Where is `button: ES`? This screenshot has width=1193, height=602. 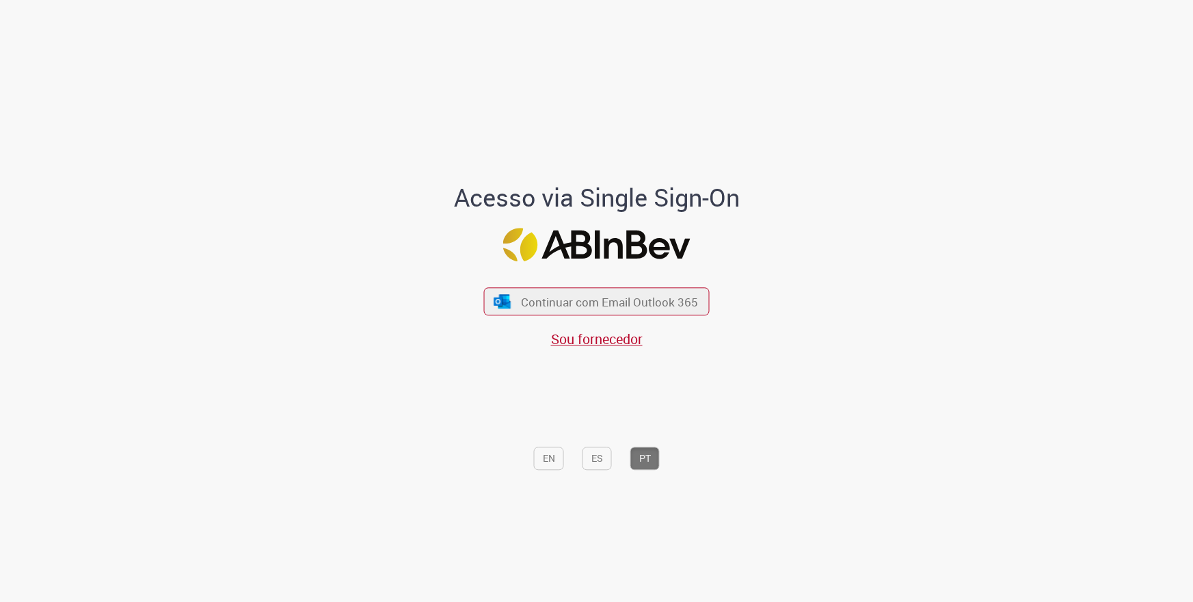
button: ES is located at coordinates (597, 459).